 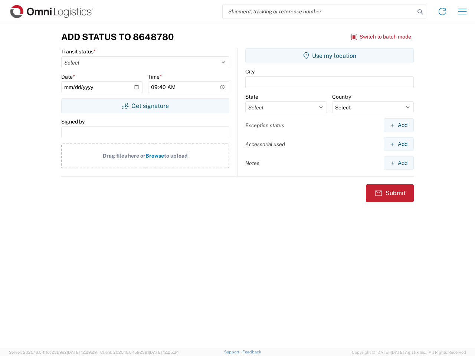 What do you see at coordinates (265, 144) in the screenshot?
I see `label: Accessorial used` at bounding box center [265, 144].